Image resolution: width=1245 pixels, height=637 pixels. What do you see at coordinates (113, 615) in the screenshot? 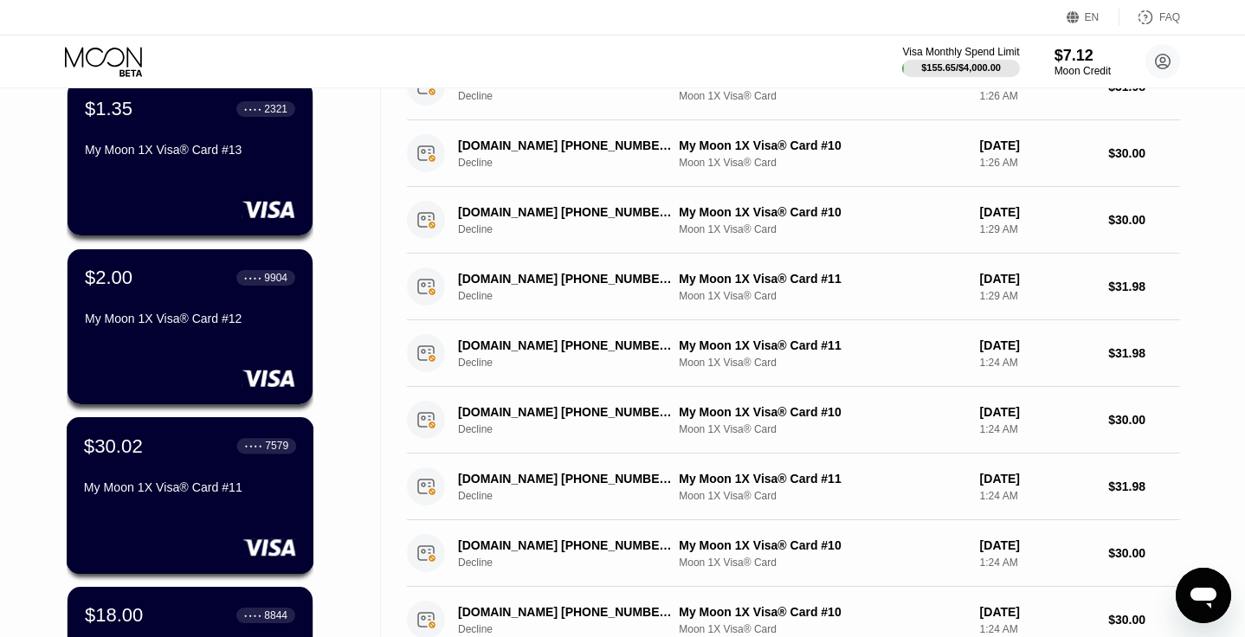
I see `div: $18.00` at bounding box center [113, 615].